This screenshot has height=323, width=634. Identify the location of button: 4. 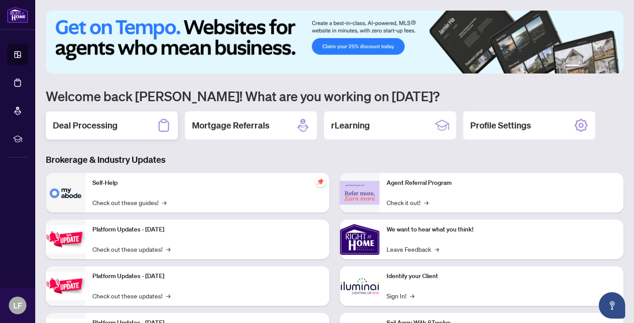
(599, 66).